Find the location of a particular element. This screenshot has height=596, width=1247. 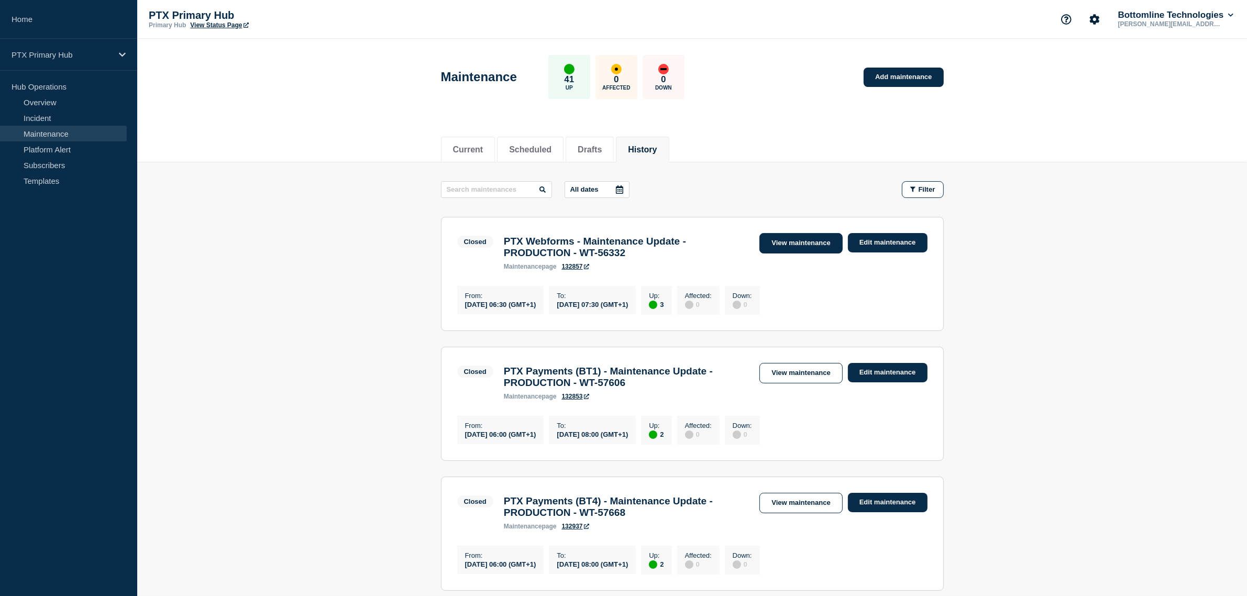

a: 132937 is located at coordinates (575, 526).